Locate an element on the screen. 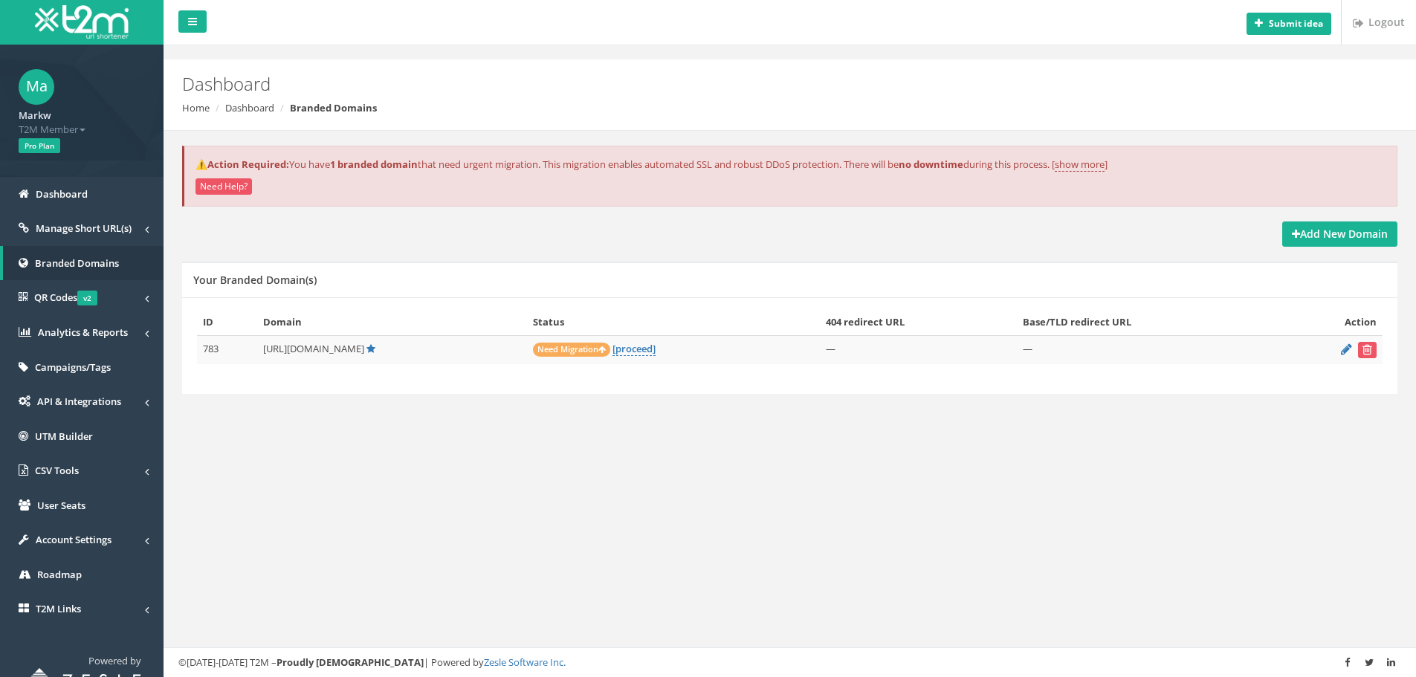  span: Campaigns/Tags is located at coordinates (73, 367).